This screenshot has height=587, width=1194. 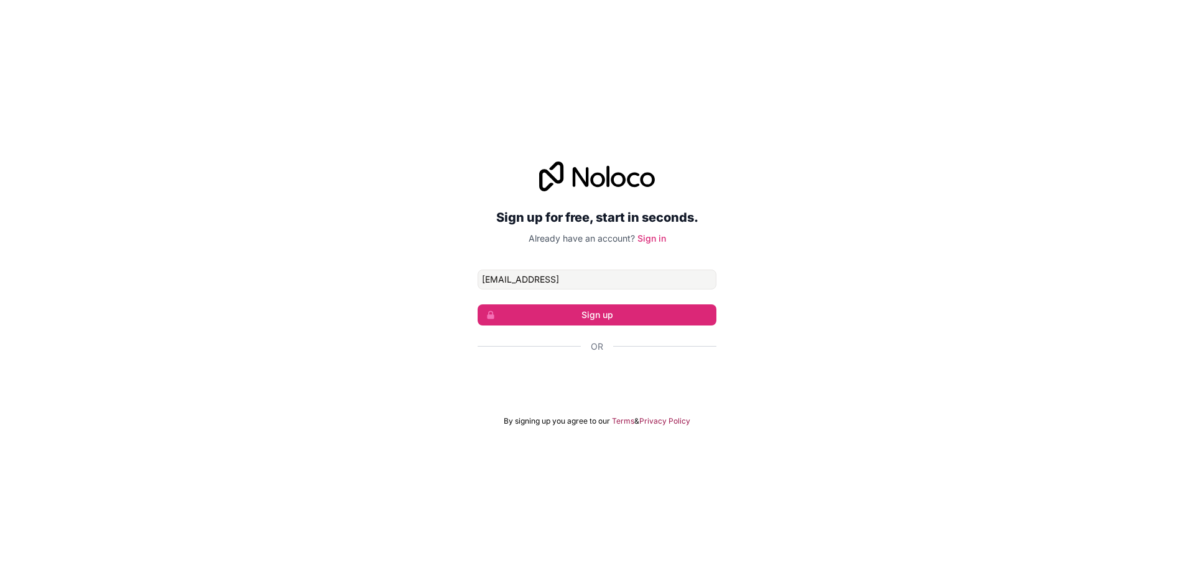 I want to click on input: Email address, so click(x=597, y=280).